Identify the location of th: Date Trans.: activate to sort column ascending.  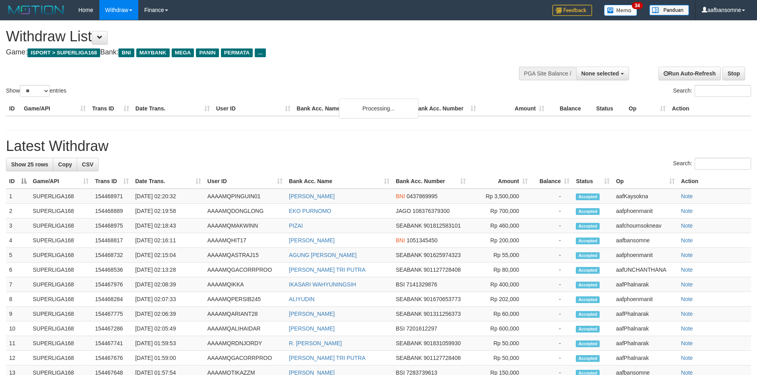
(168, 181).